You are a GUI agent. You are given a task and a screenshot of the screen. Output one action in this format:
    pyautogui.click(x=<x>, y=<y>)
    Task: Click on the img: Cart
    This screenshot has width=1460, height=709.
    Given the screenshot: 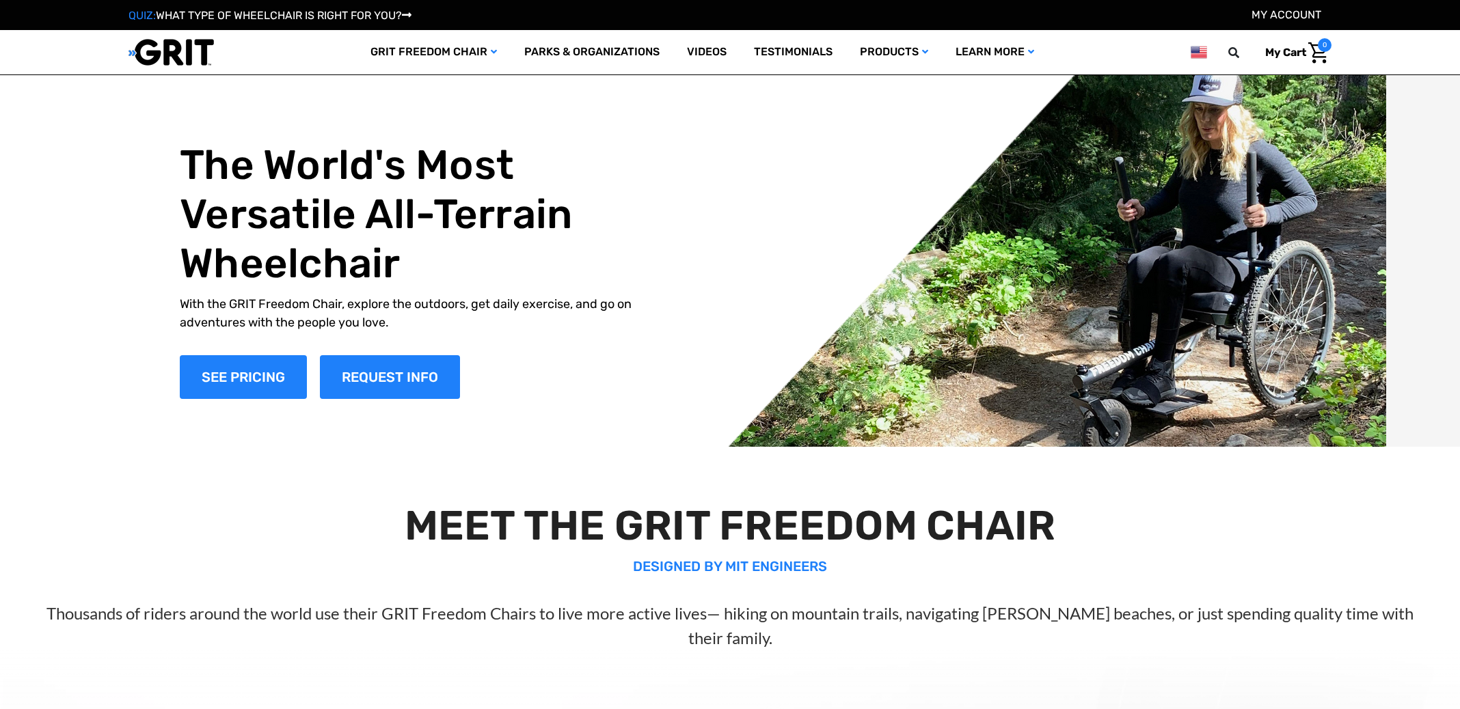 What is the action you would take?
    pyautogui.click(x=1318, y=53)
    